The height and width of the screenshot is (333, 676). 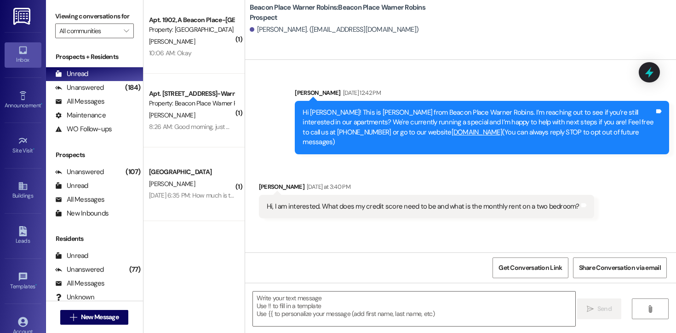 What do you see at coordinates (620, 267) in the screenshot?
I see `span: Share Conversation via email` at bounding box center [620, 267].